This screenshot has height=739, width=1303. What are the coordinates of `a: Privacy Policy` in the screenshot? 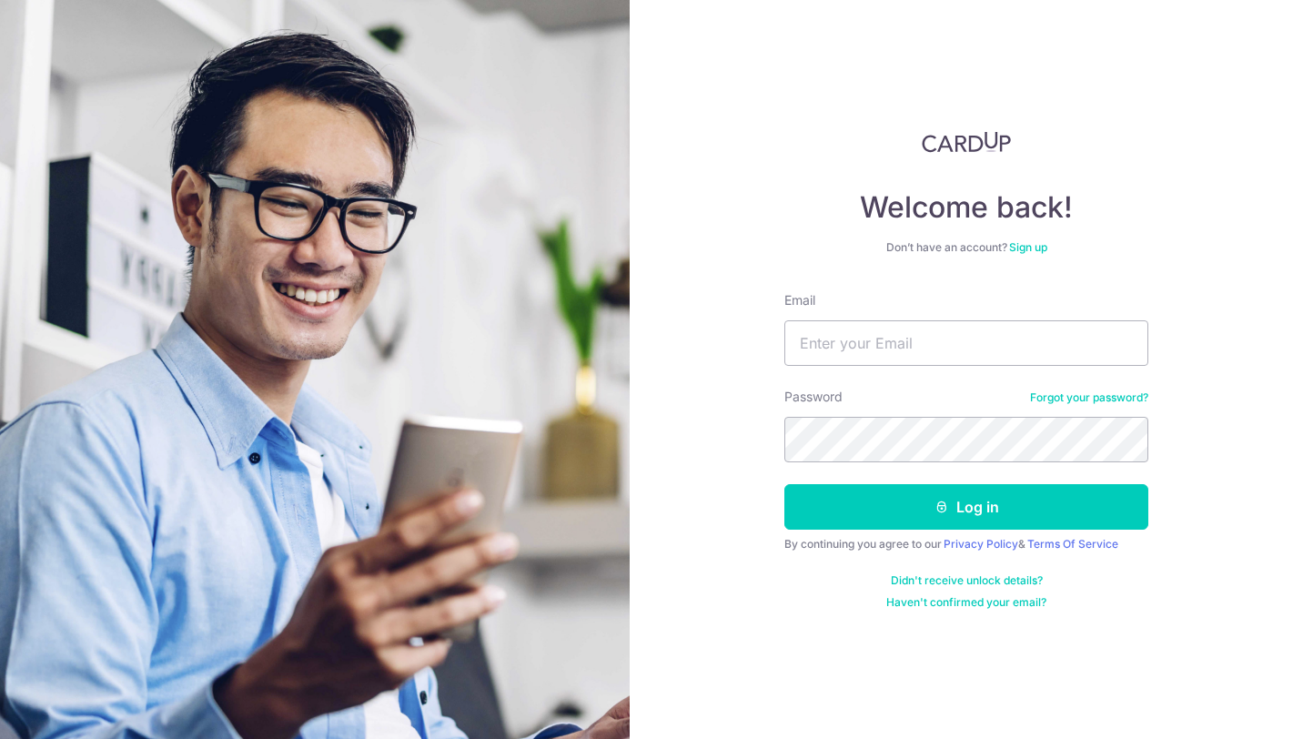 It's located at (981, 543).